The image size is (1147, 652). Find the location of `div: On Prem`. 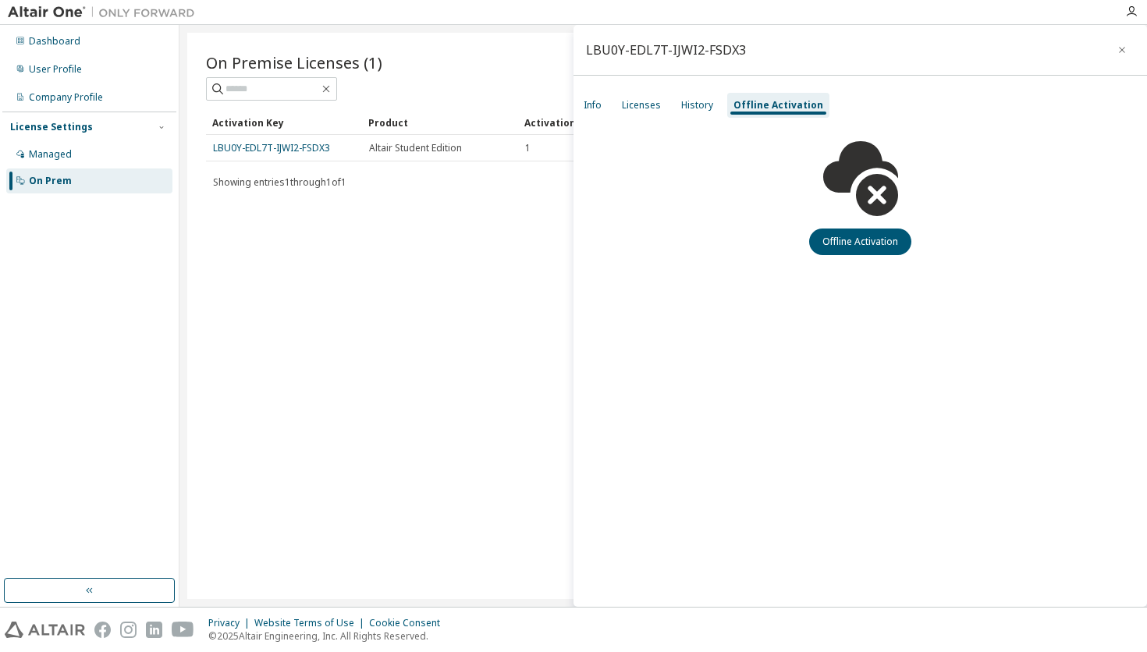

div: On Prem is located at coordinates (50, 181).